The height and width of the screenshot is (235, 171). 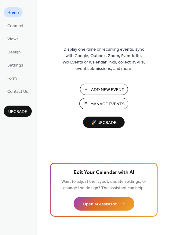 What do you see at coordinates (107, 104) in the screenshot?
I see `span: Manage Events` at bounding box center [107, 104].